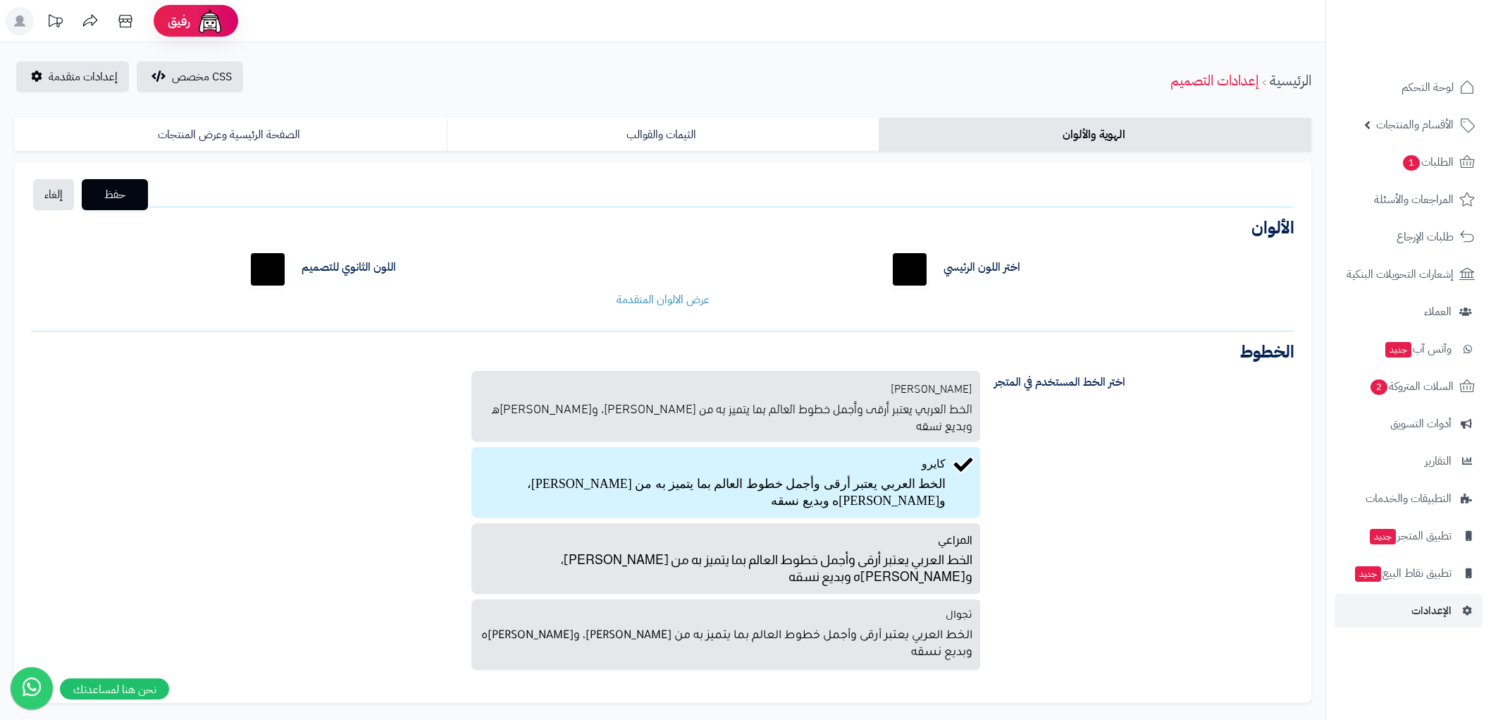  Describe the element at coordinates (1409, 349) in the screenshot. I see `a: وآتس آبجديد` at that location.